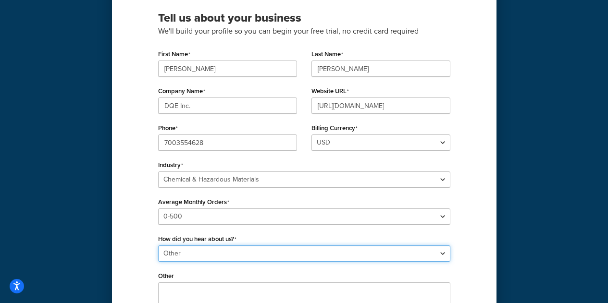 This screenshot has width=608, height=303. What do you see at coordinates (304, 18) in the screenshot?
I see `h3: Tell us about your business` at bounding box center [304, 18].